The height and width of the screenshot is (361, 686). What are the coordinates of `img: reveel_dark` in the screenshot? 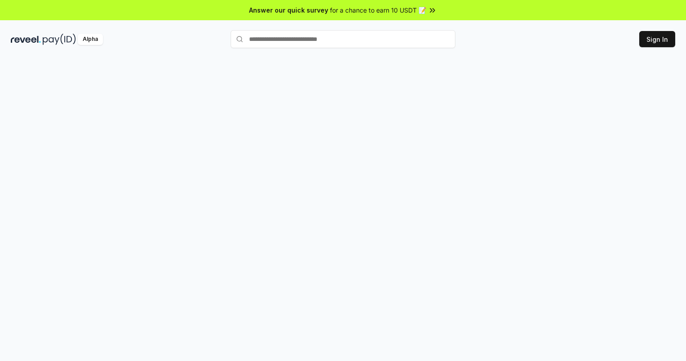 It's located at (26, 39).